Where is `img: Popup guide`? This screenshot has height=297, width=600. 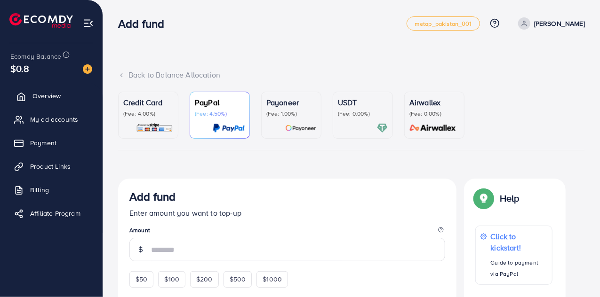 img: Popup guide is located at coordinates (483, 198).